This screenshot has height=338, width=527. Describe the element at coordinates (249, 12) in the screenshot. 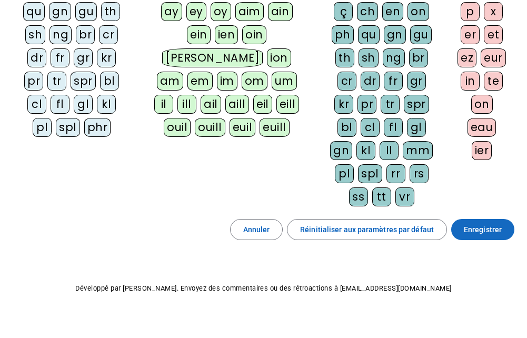

I see `div: aim` at that location.